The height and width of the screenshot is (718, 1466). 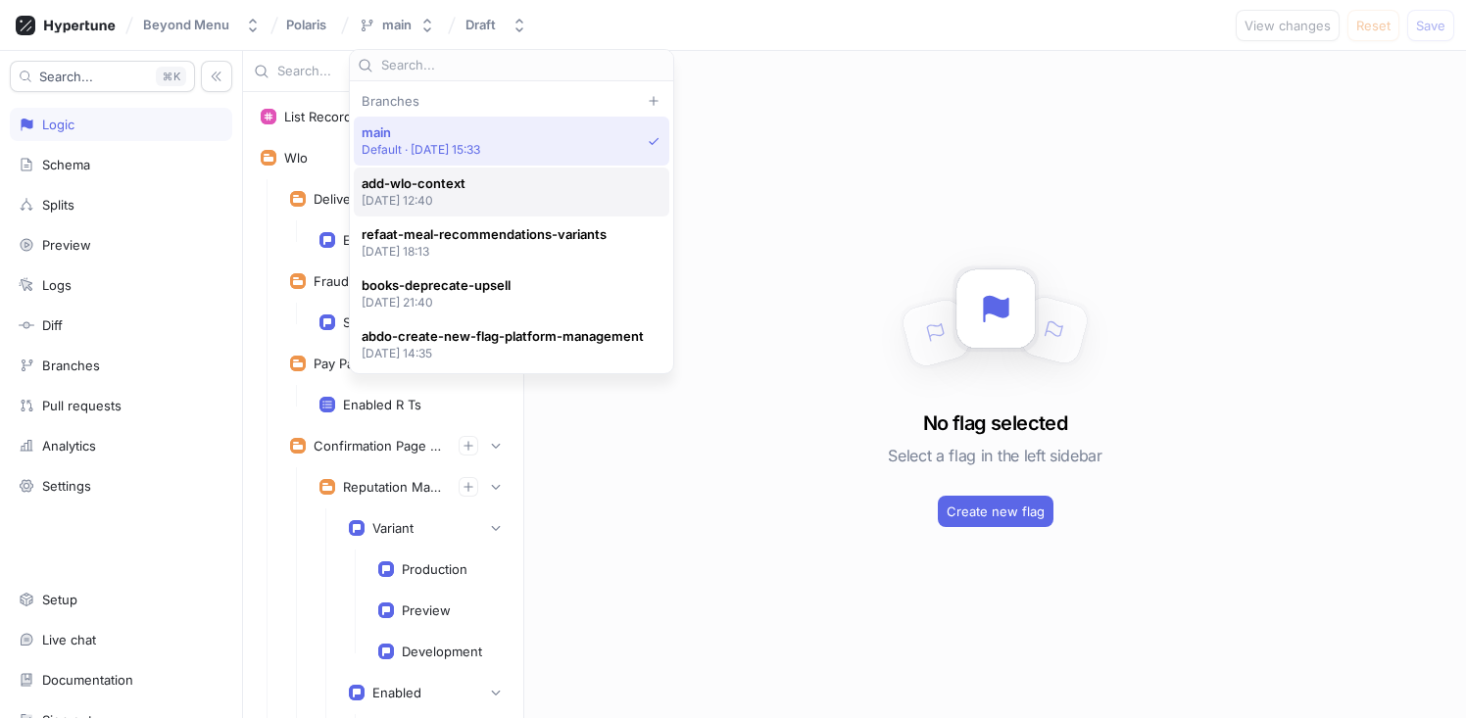 What do you see at coordinates (66, 165) in the screenshot?
I see `div: Schema` at bounding box center [66, 165].